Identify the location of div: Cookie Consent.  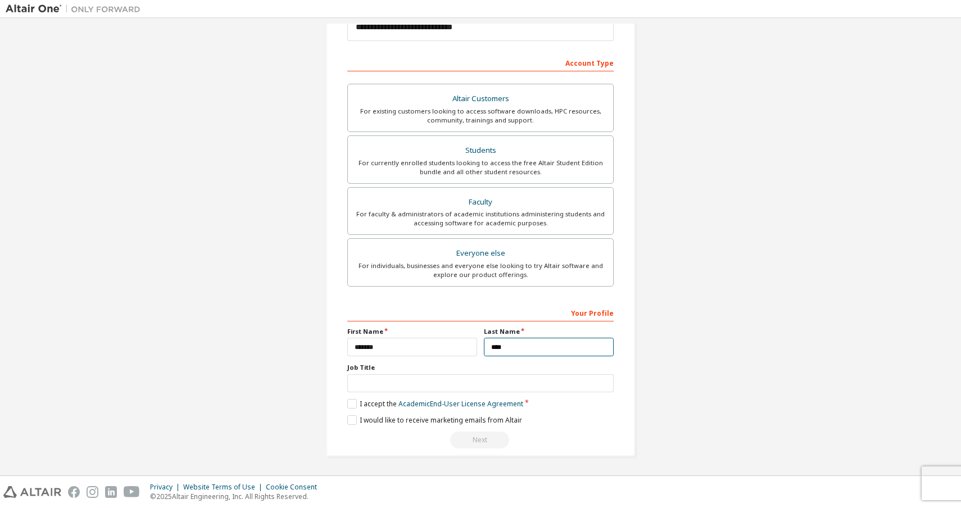
(294, 487).